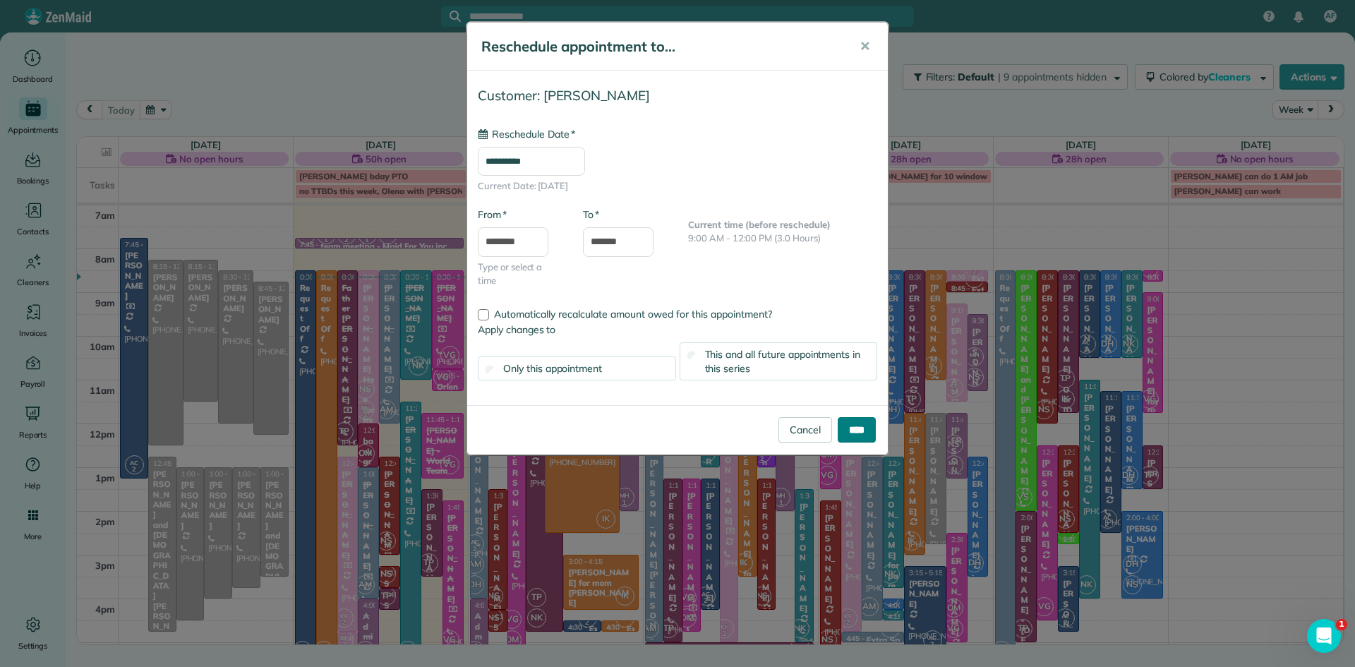 This screenshot has width=1355, height=667. What do you see at coordinates (1342, 625) in the screenshot?
I see `span: 1` at bounding box center [1342, 625].